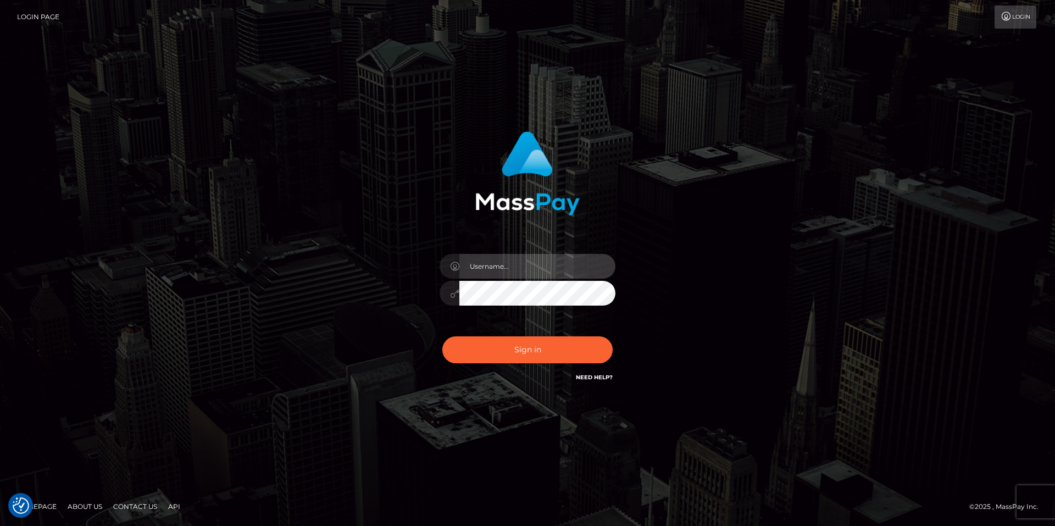  I want to click on a: Contact Us, so click(135, 506).